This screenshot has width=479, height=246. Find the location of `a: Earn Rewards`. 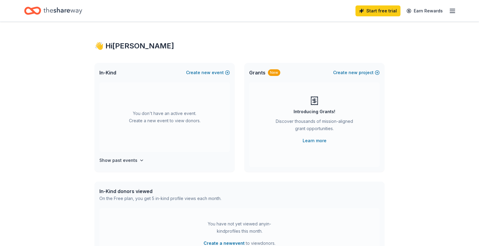

a: Earn Rewards is located at coordinates (425, 11).